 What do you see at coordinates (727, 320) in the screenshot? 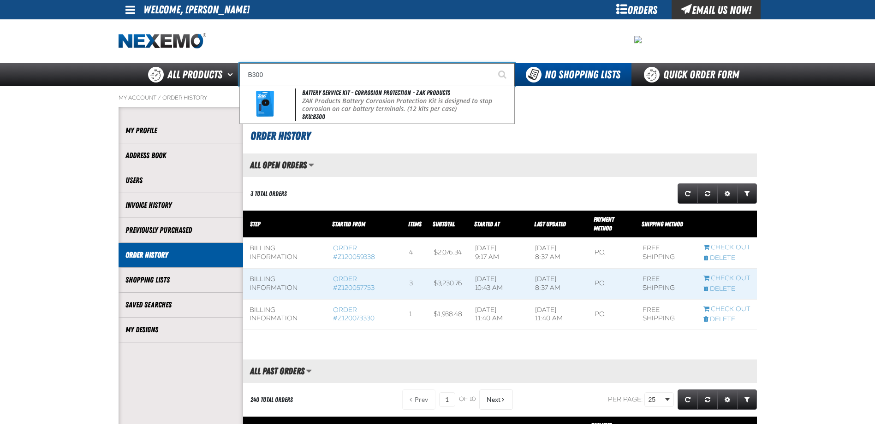
I see `a: Delete checkout started from Z120073330` at bounding box center [727, 320].